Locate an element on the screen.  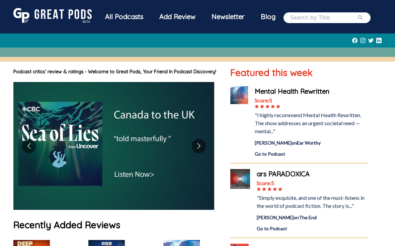
a: GreatPods is located at coordinates (53, 15).